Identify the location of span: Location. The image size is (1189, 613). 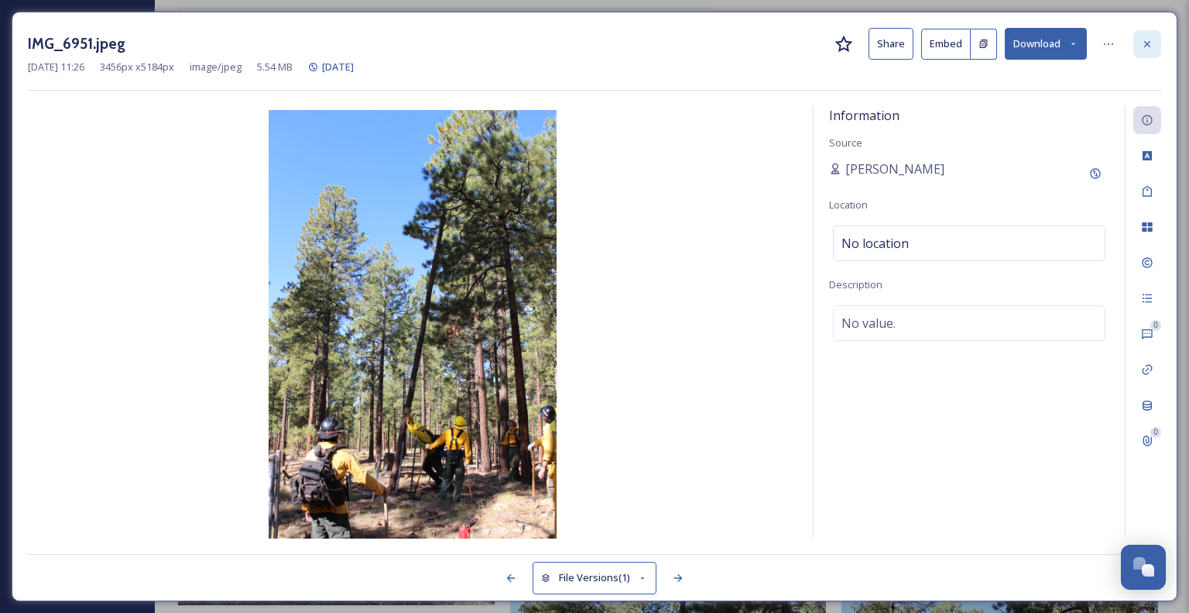
(849, 204).